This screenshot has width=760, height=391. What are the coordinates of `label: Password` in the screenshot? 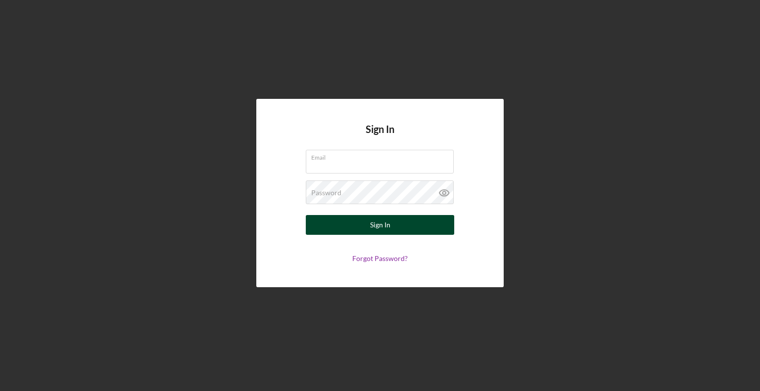 It's located at (326, 193).